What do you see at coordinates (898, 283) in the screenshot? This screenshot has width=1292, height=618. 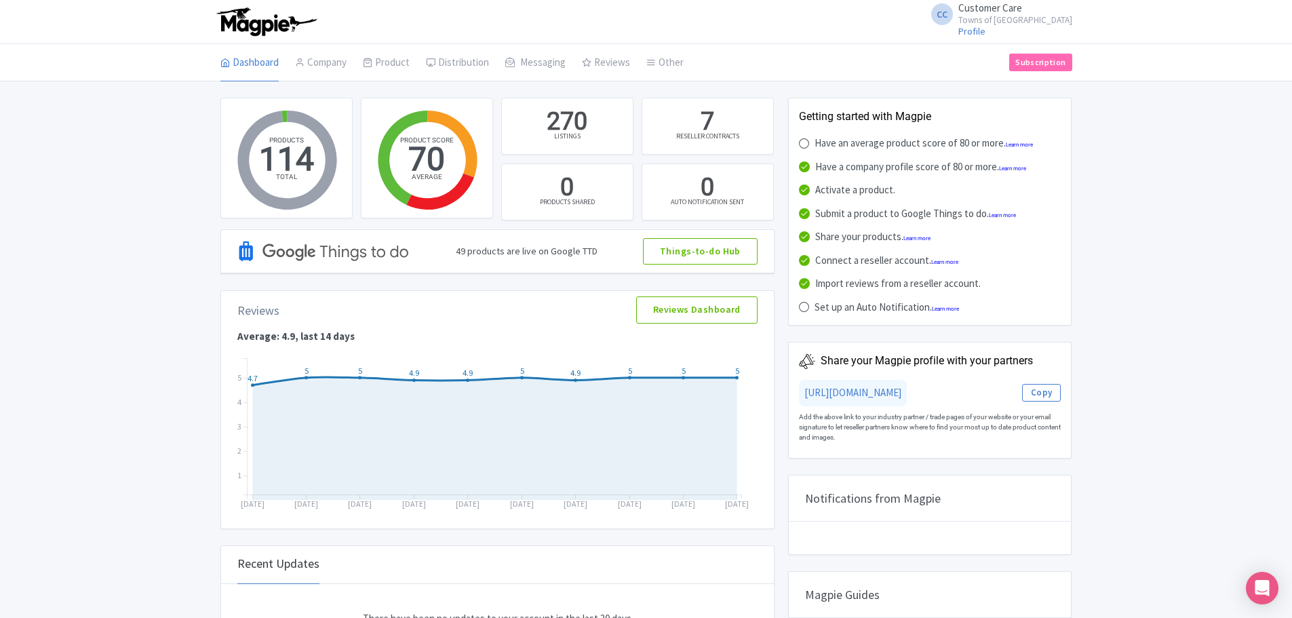 I see `div: Import reviews from a reseller account.` at bounding box center [898, 283].